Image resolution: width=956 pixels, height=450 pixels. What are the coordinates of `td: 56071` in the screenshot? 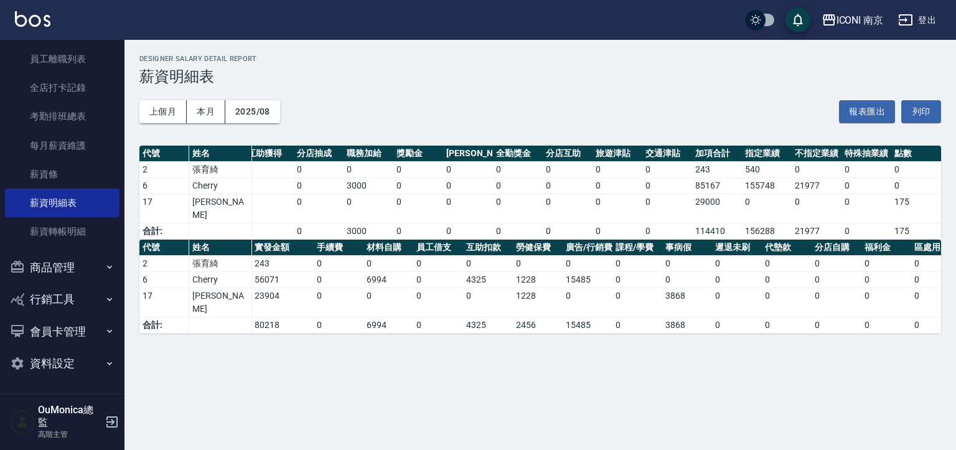 It's located at (282, 280).